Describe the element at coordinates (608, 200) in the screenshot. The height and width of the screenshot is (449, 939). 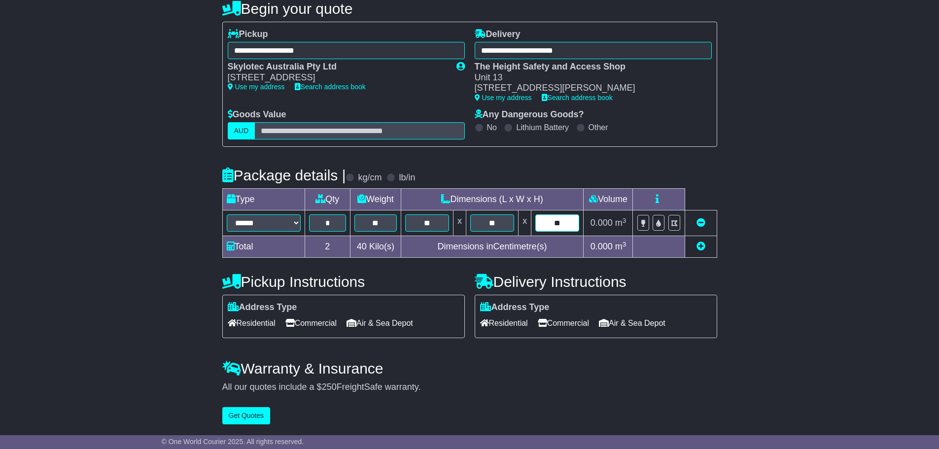
I see `td: Volume` at that location.